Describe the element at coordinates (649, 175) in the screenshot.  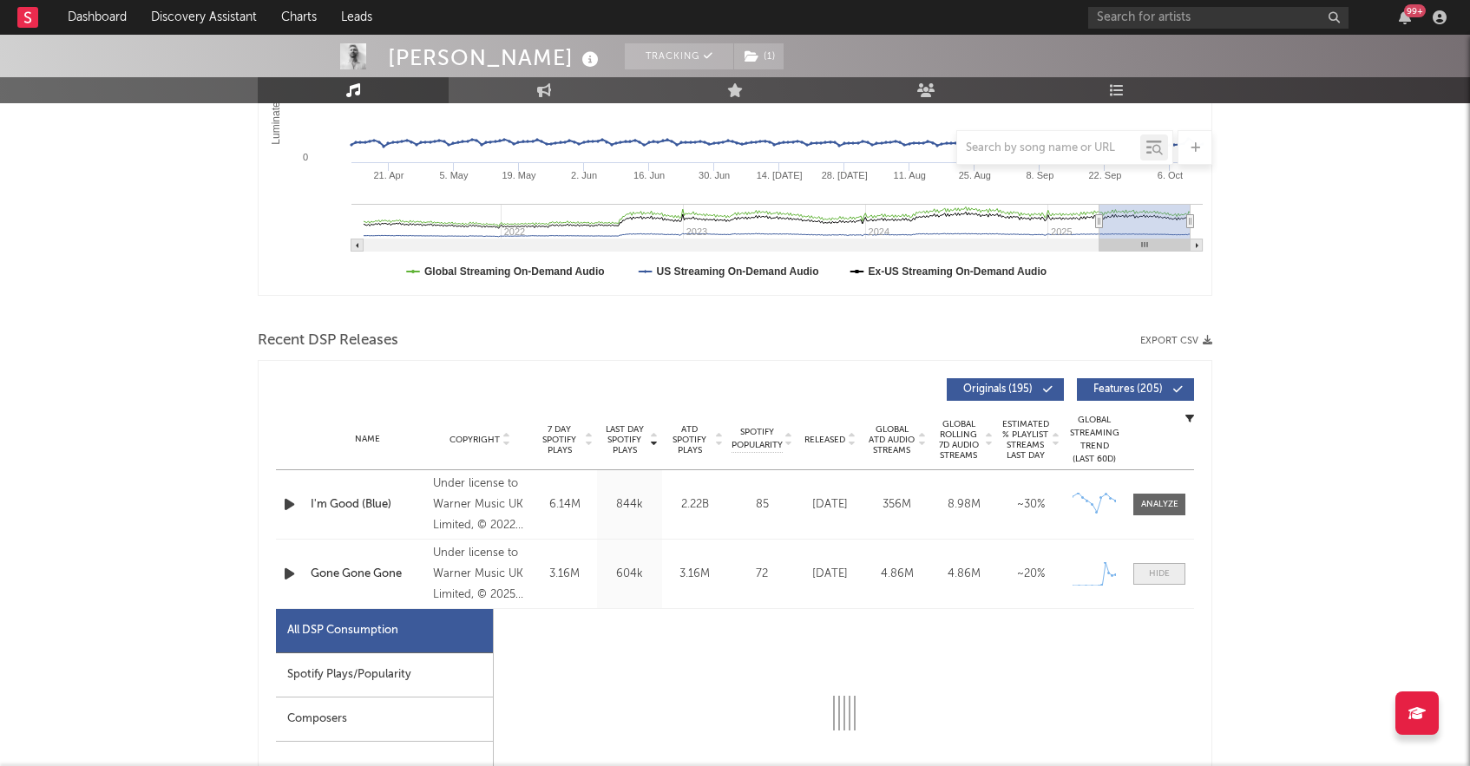
I see `text: 16. Jun` at that location.